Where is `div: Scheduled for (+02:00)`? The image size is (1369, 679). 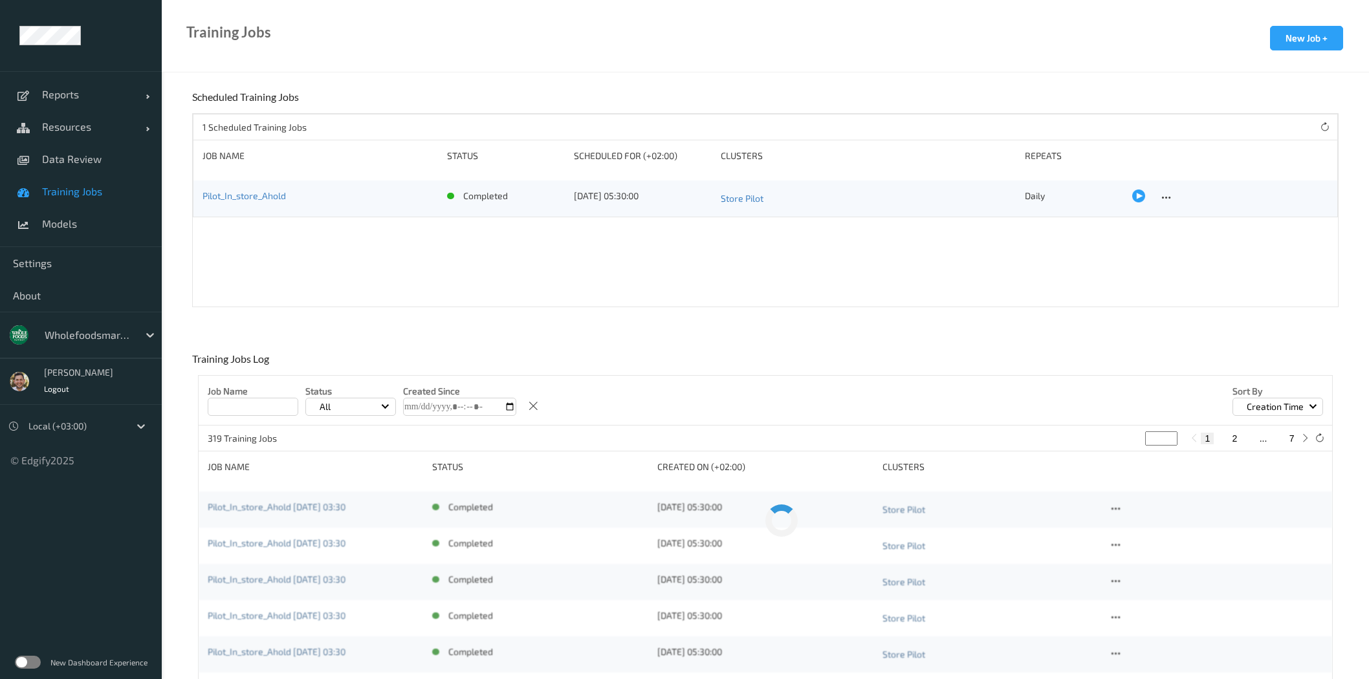
div: Scheduled for (+02:00) is located at coordinates (642, 156).